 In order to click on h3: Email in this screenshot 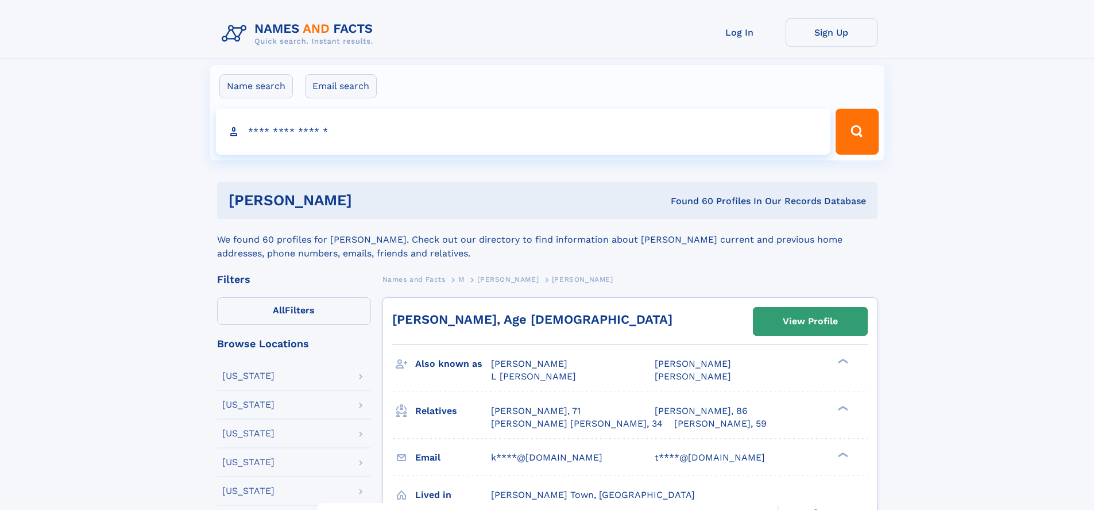, I will do `click(453, 457)`.